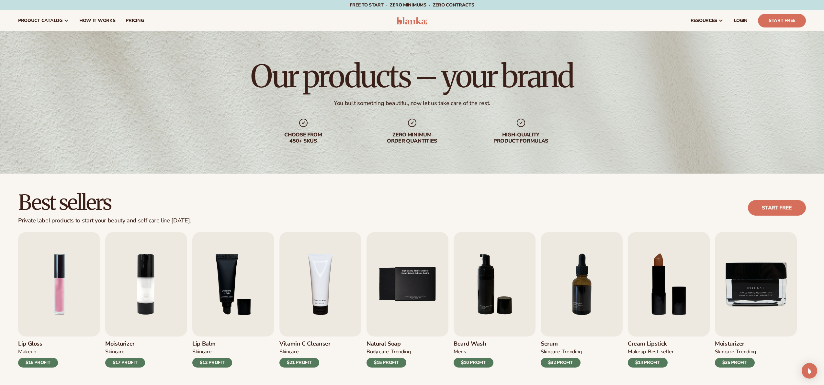 The image size is (824, 385). What do you see at coordinates (38, 344) in the screenshot?
I see `h3: Lip Gloss` at bounding box center [38, 344].